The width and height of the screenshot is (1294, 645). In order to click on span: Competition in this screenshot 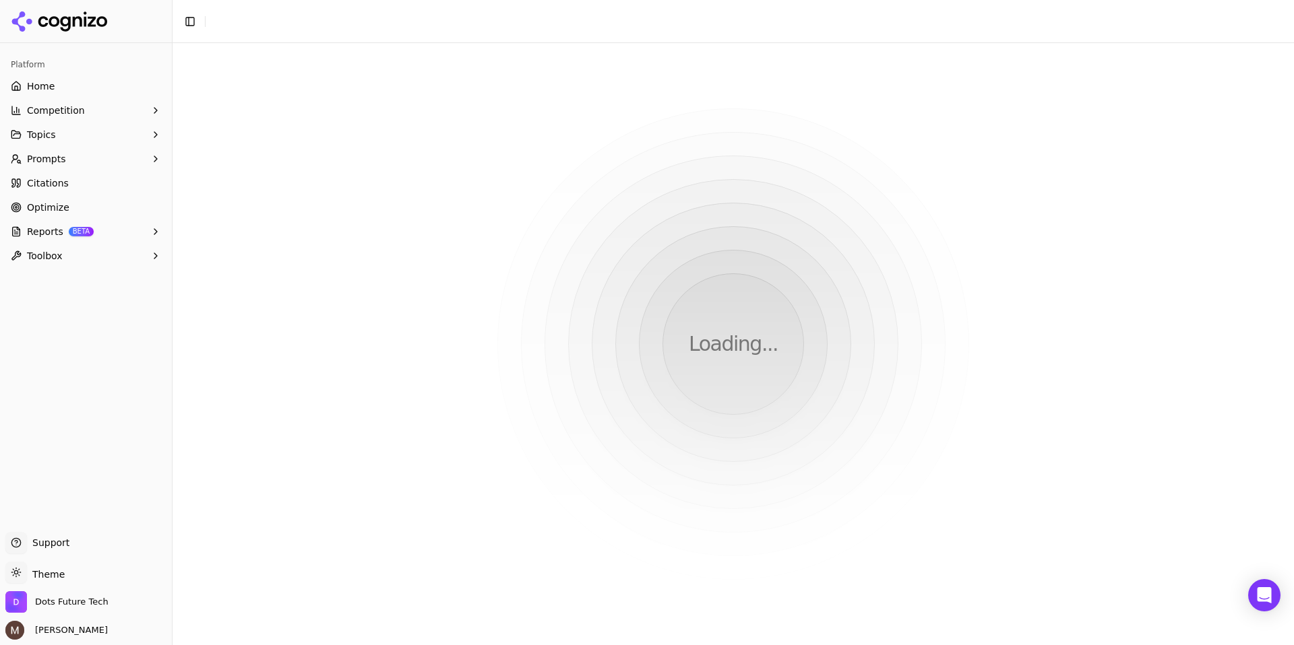, I will do `click(56, 110)`.